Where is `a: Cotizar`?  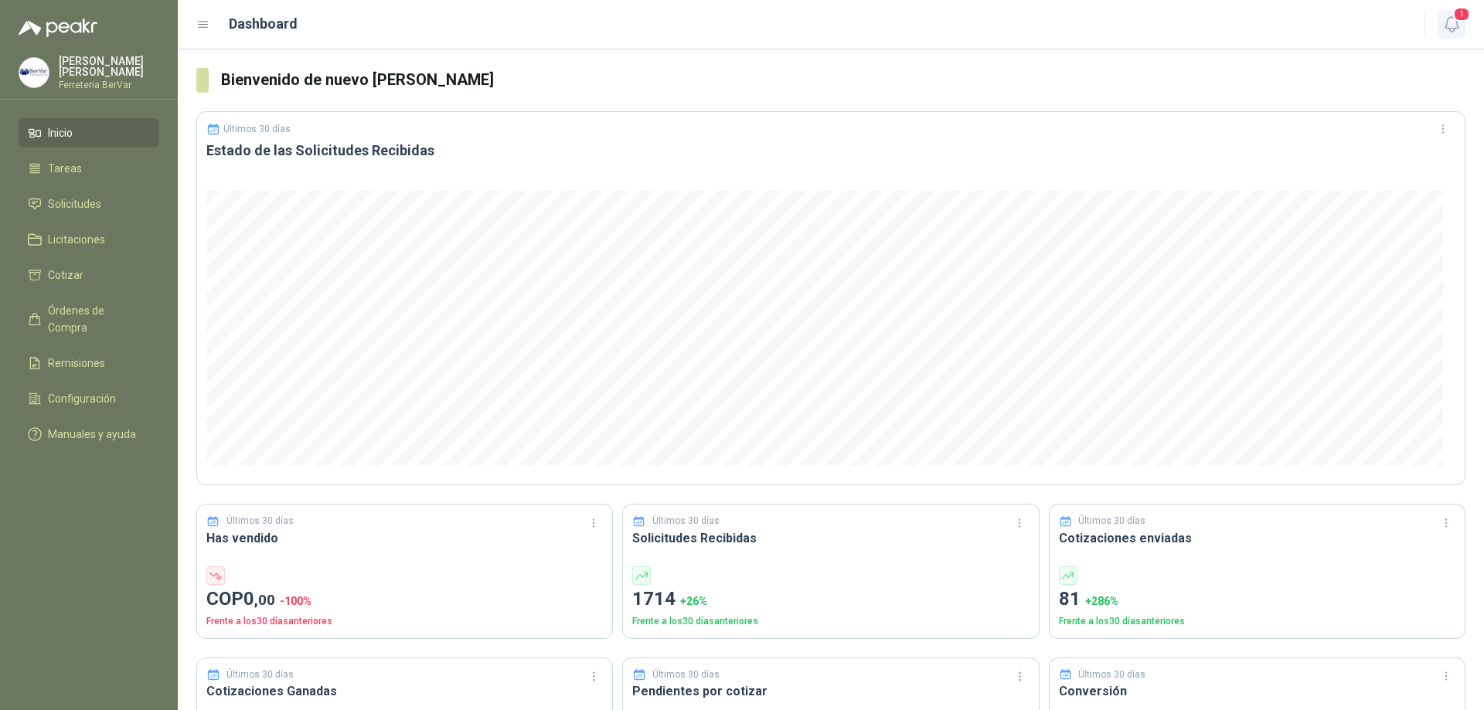
a: Cotizar is located at coordinates (89, 275).